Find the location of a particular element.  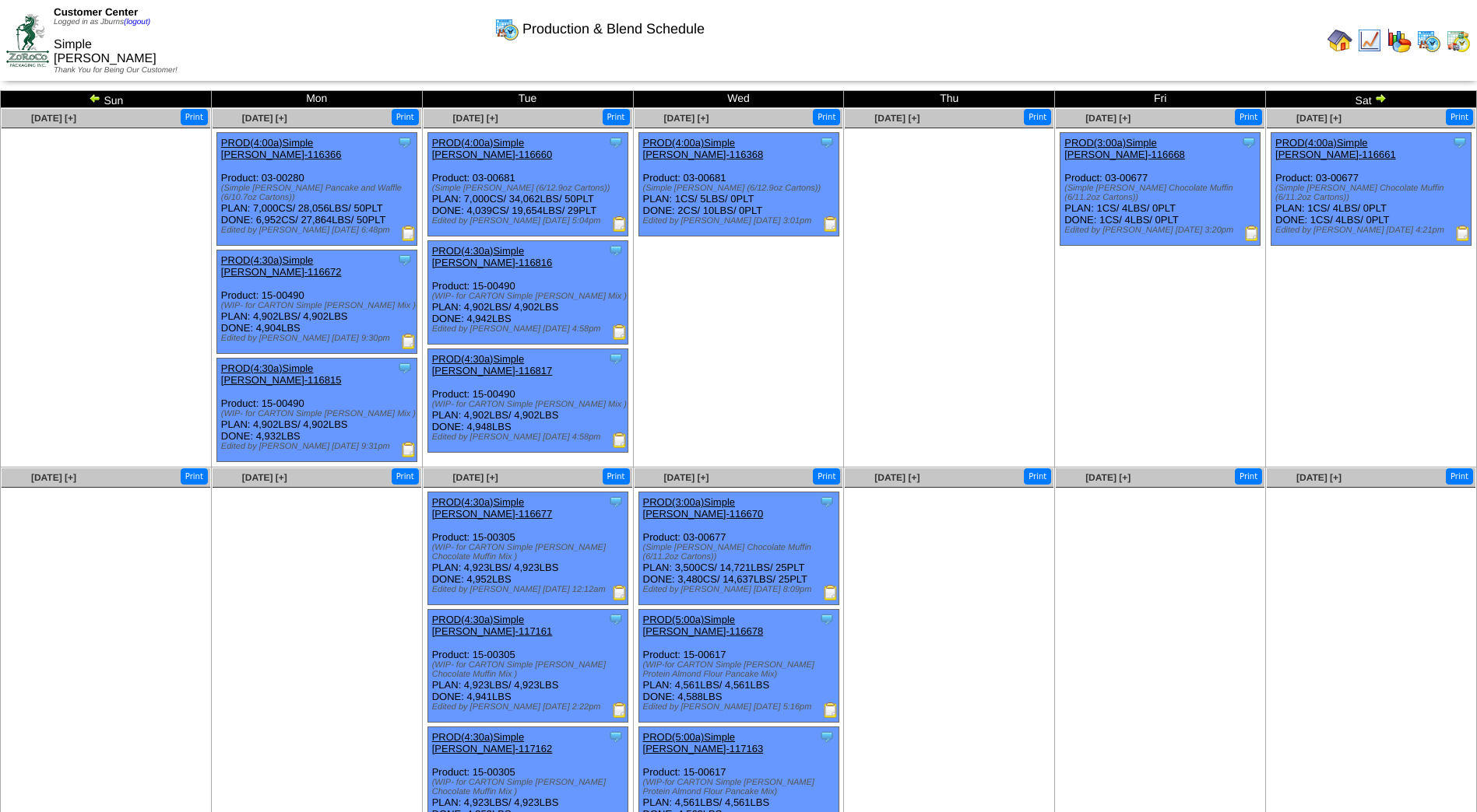

td: Sun is located at coordinates (106, 99).